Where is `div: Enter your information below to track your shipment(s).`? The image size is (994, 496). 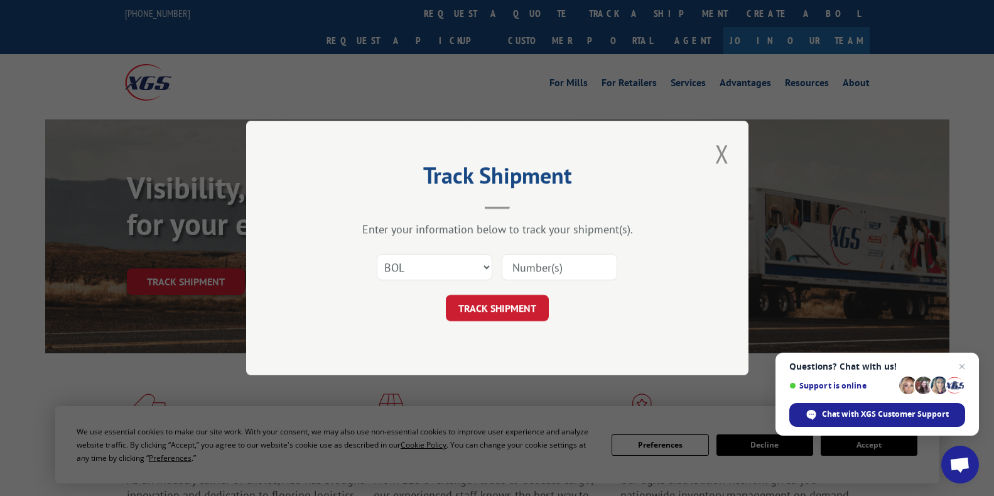
div: Enter your information below to track your shipment(s). is located at coordinates (497, 229).